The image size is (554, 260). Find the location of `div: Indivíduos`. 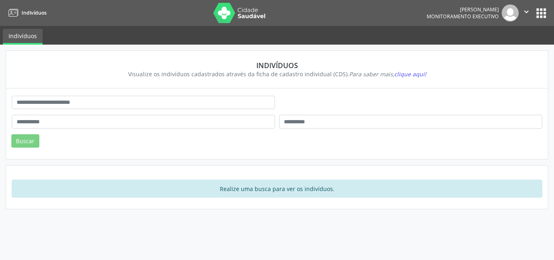

div: Indivíduos is located at coordinates (277, 65).